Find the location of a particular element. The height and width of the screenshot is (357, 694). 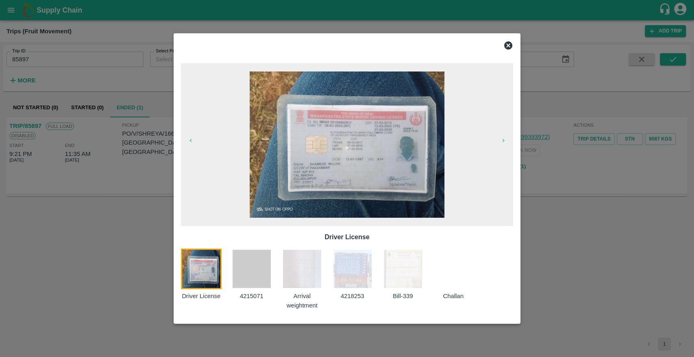

img: https://app.vegrow.in/rails/active_storage/blobs/redirect/eyJfcmFpbHMiOnsiZGF0YSI6Mjg5MjkzOSwicHV... is located at coordinates (252, 269).